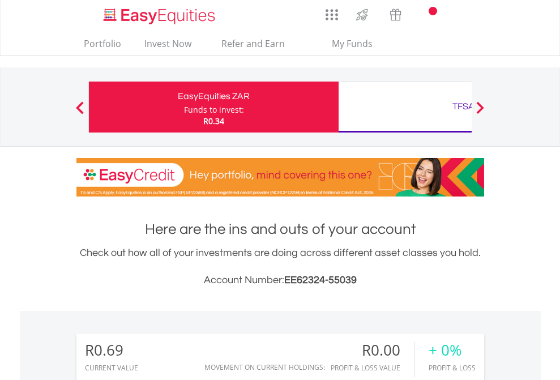 Image resolution: width=560 pixels, height=380 pixels. I want to click on img: thrive-v2.svg, so click(362, 15).